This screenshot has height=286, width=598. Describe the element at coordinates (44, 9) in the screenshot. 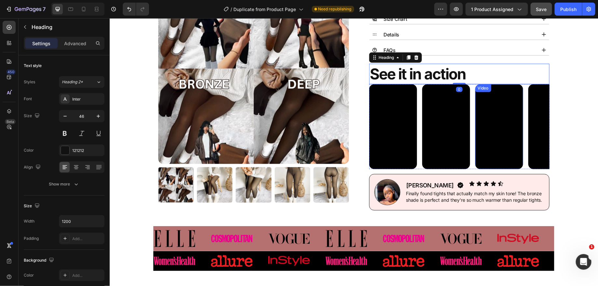

I see `p: 7` at that location.